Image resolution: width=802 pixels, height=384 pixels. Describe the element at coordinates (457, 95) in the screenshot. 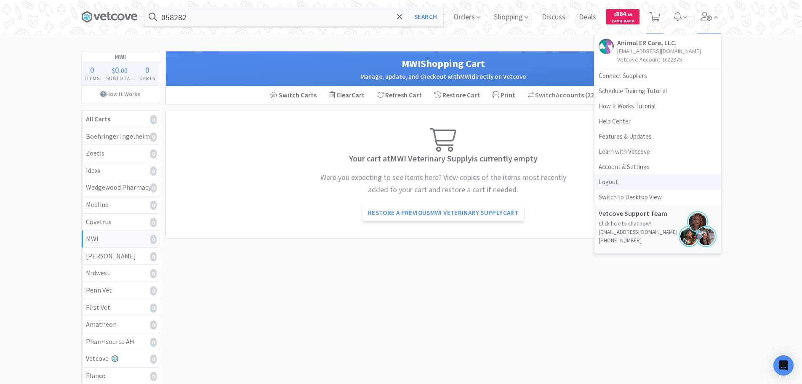

I see `div: Restore Cart` at that location.